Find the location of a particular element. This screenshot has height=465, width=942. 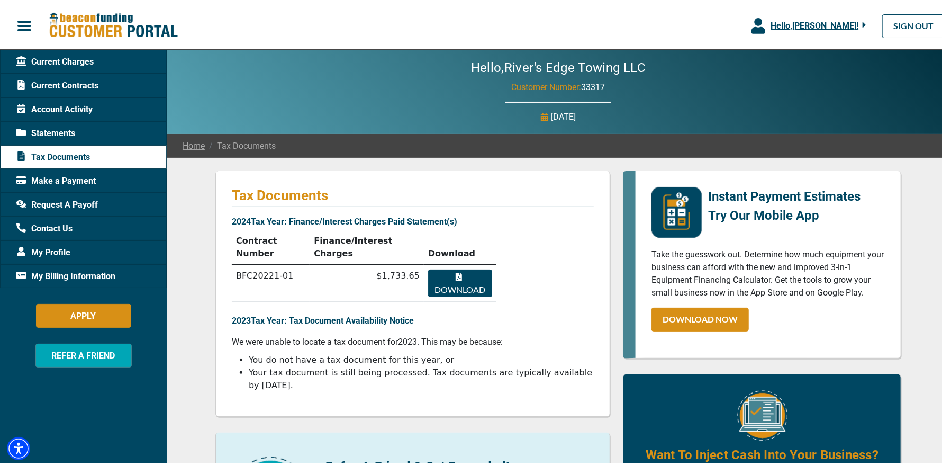

p: Instant Payment Estimates is located at coordinates (785, 194).